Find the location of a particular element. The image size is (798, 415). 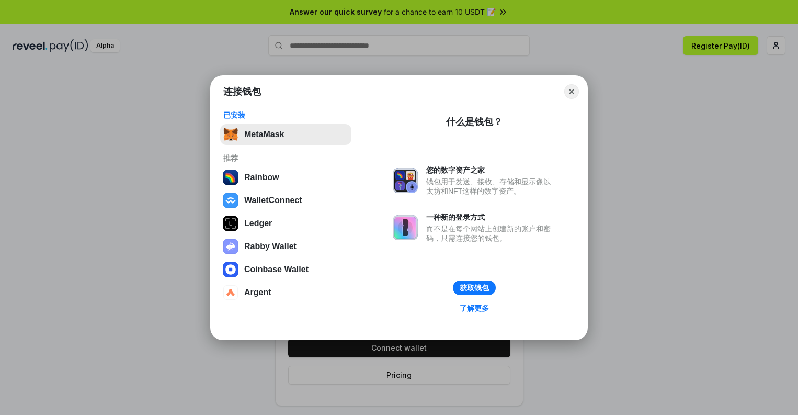

img: svg+xml,%3Csvg%20width%3D%22120%22%20height%3D%22120%22%20viewBox%3D%220%200%20120%20120%22%20fil... is located at coordinates (231, 177).